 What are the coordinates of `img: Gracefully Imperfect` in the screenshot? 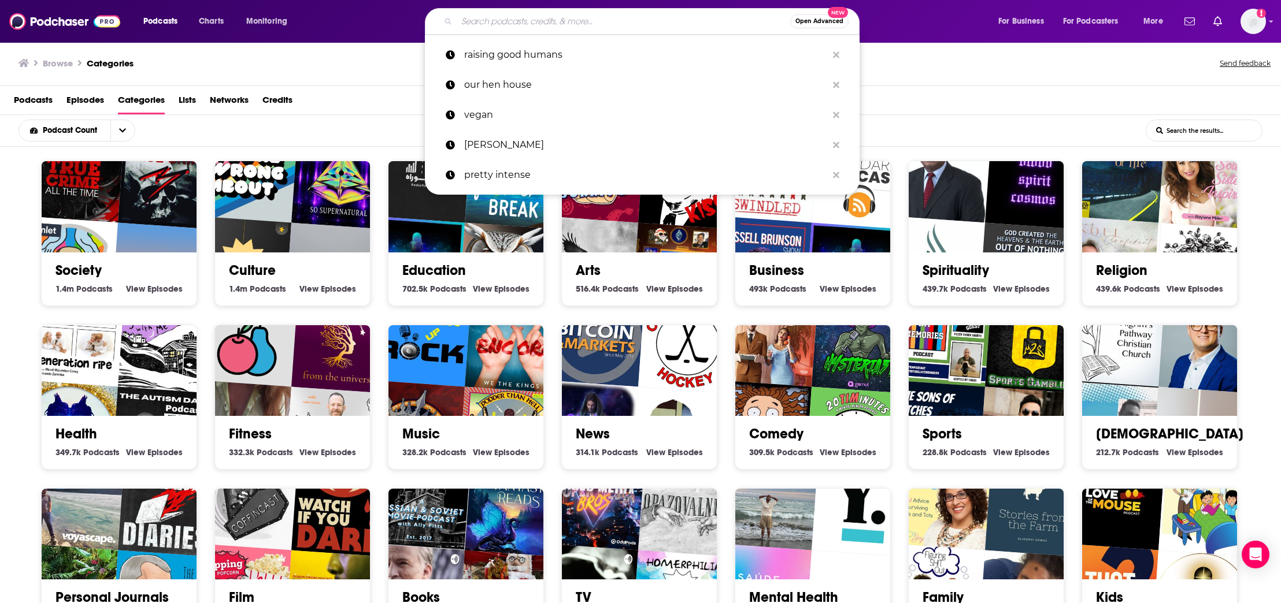 It's located at (769, 501).